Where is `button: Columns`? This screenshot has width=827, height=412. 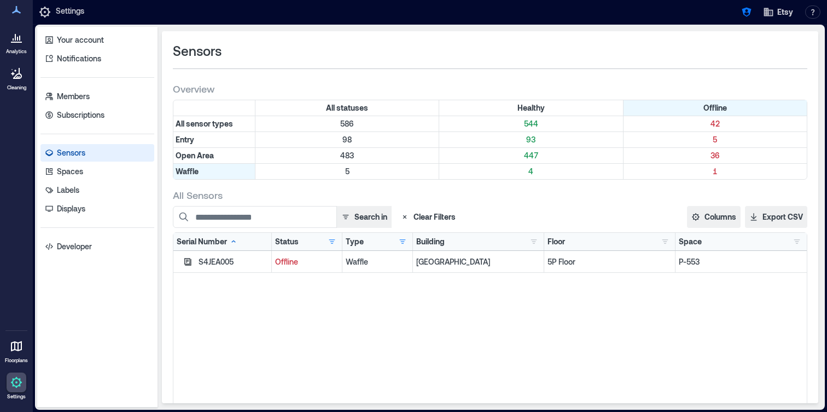
button: Columns is located at coordinates (714, 217).